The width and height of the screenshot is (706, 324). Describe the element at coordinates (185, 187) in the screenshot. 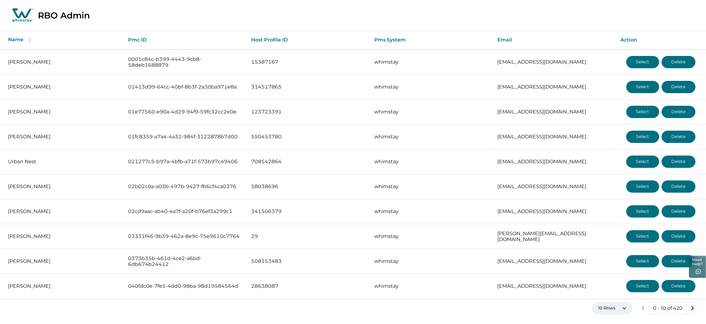

I see `p: 02b02c0a-a03b-497b-9427-fb6cf4ca0376` at that location.